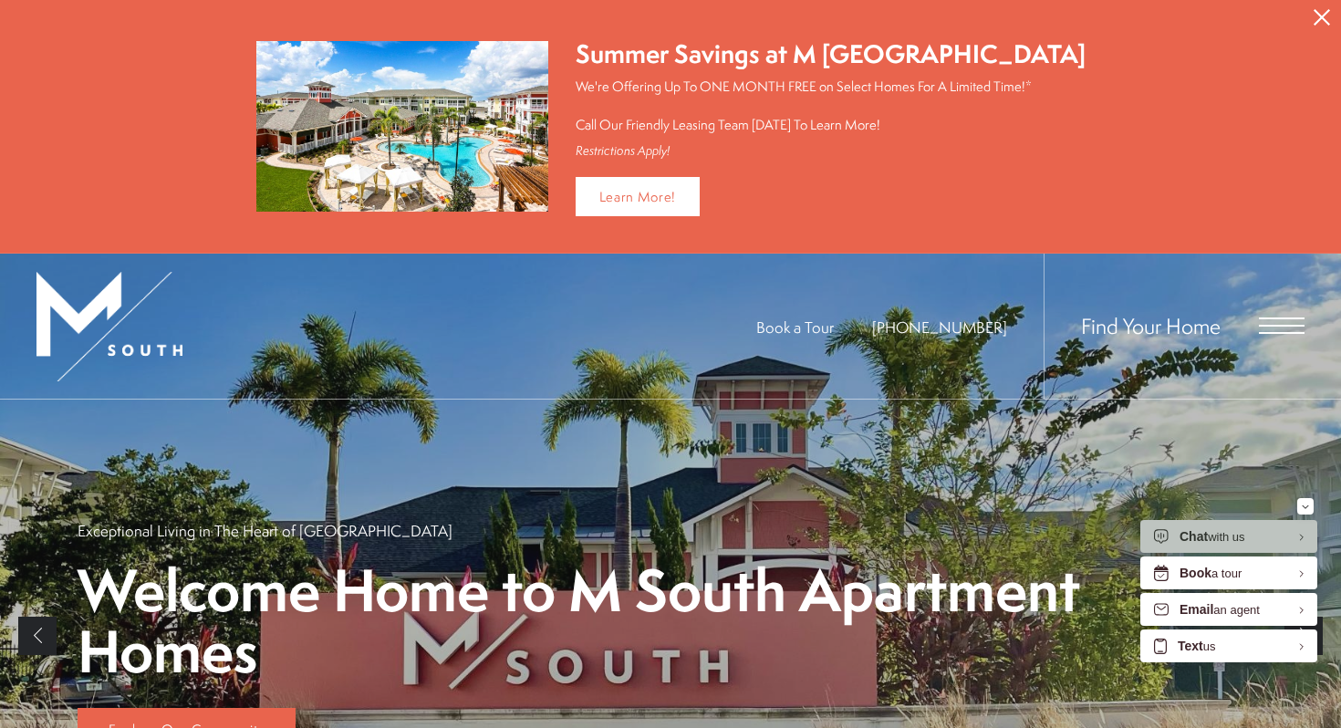  Describe the element at coordinates (109, 327) in the screenshot. I see `img: MSouth` at that location.